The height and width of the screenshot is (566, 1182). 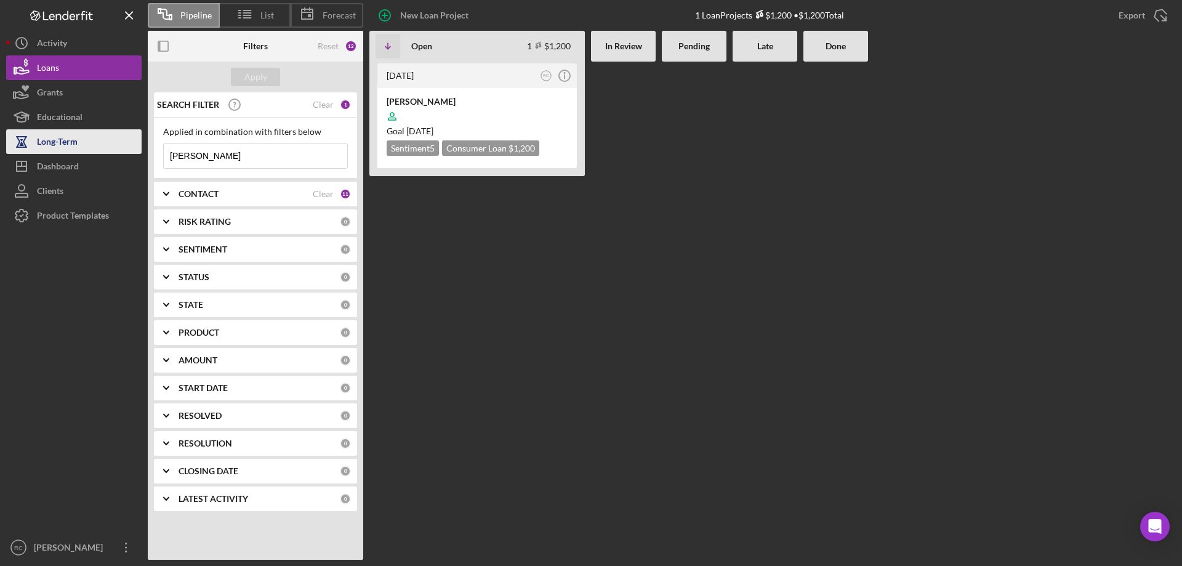 What do you see at coordinates (1141, 15) in the screenshot?
I see `button: Export` at bounding box center [1141, 15].